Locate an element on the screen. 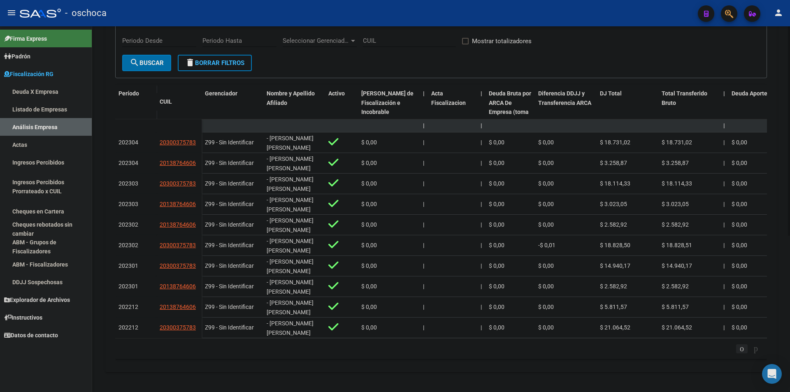 Image resolution: width=790 pixels, height=392 pixels. span: Gerenciador is located at coordinates (221, 93).